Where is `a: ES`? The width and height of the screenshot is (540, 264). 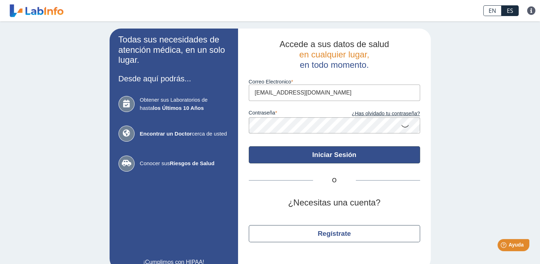 a: ES is located at coordinates (510, 11).